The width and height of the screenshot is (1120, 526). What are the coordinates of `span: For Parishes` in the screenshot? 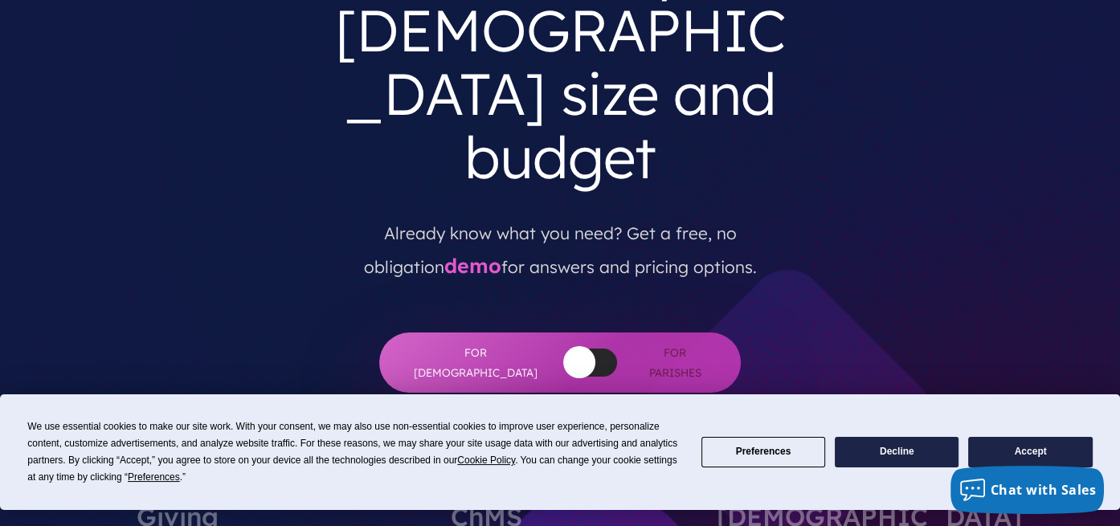 It's located at (675, 362).